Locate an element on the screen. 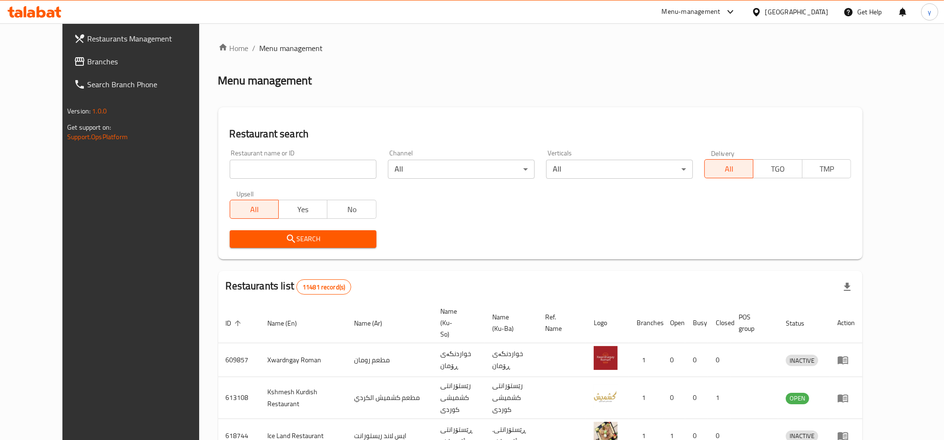  th: Branches is located at coordinates (646, 323).